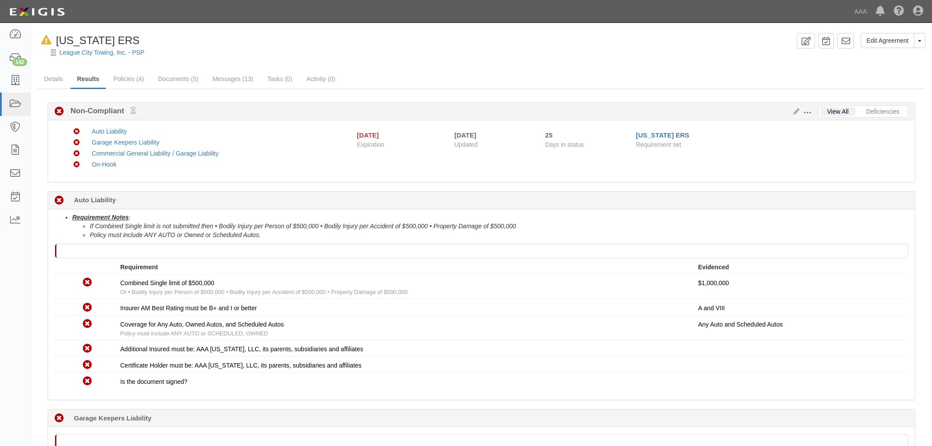  Describe the element at coordinates (838, 111) in the screenshot. I see `a: View All` at that location.